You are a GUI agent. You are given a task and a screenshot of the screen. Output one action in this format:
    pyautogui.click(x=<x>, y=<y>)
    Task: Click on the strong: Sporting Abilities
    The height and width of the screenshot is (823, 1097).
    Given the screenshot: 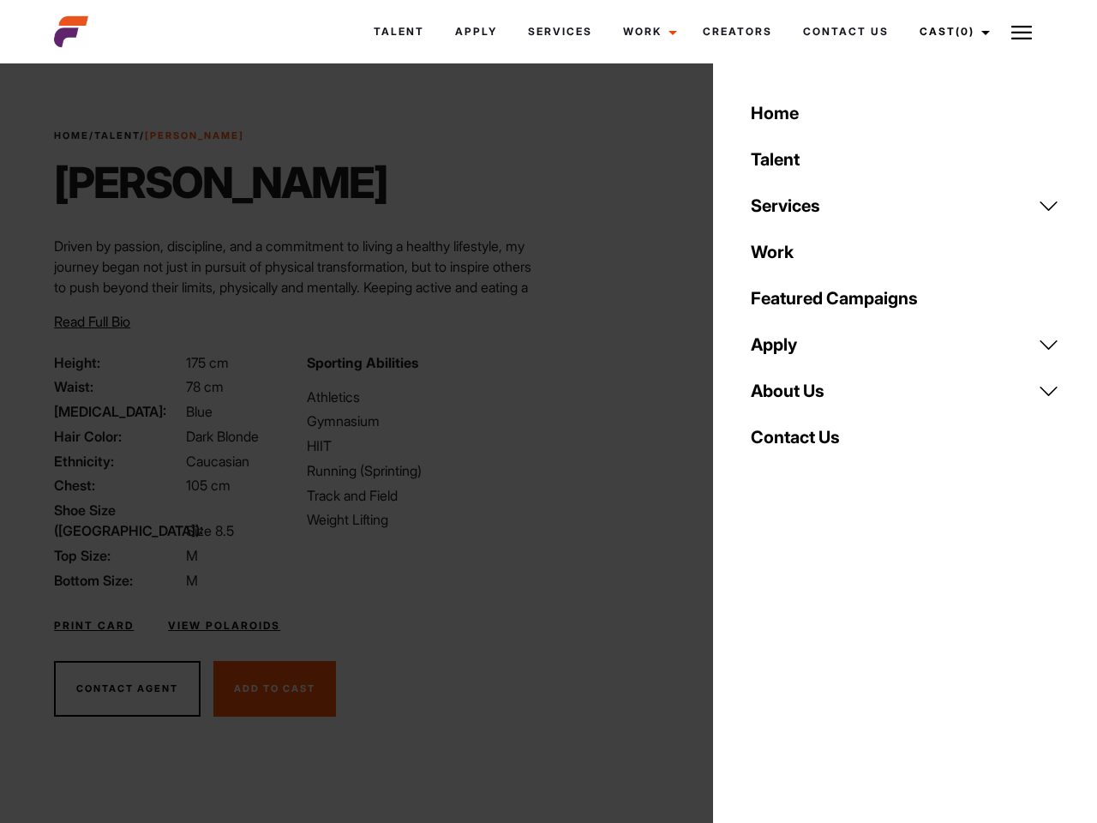 What is the action you would take?
    pyautogui.click(x=363, y=363)
    